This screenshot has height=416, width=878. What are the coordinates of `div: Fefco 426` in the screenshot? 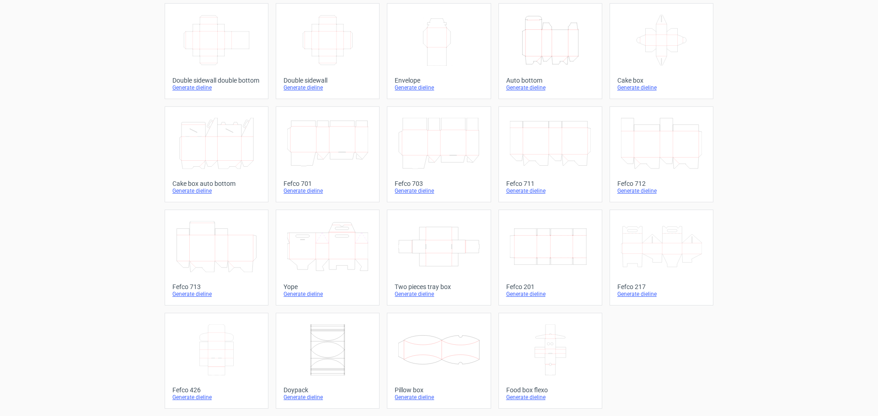 It's located at (216, 390).